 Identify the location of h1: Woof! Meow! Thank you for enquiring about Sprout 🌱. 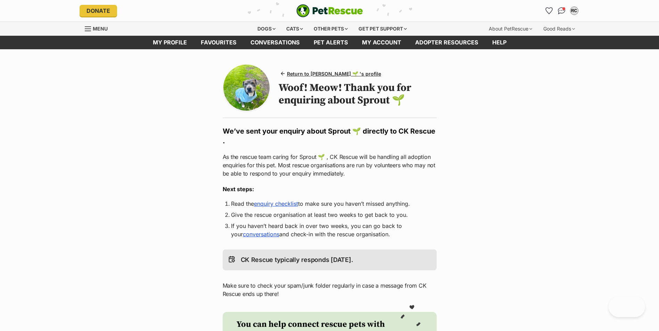
(358, 94).